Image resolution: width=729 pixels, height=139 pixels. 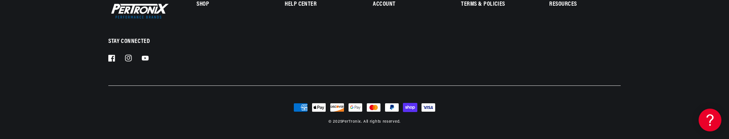 What do you see at coordinates (584, 5) in the screenshot?
I see `h2: Resources` at bounding box center [584, 5].